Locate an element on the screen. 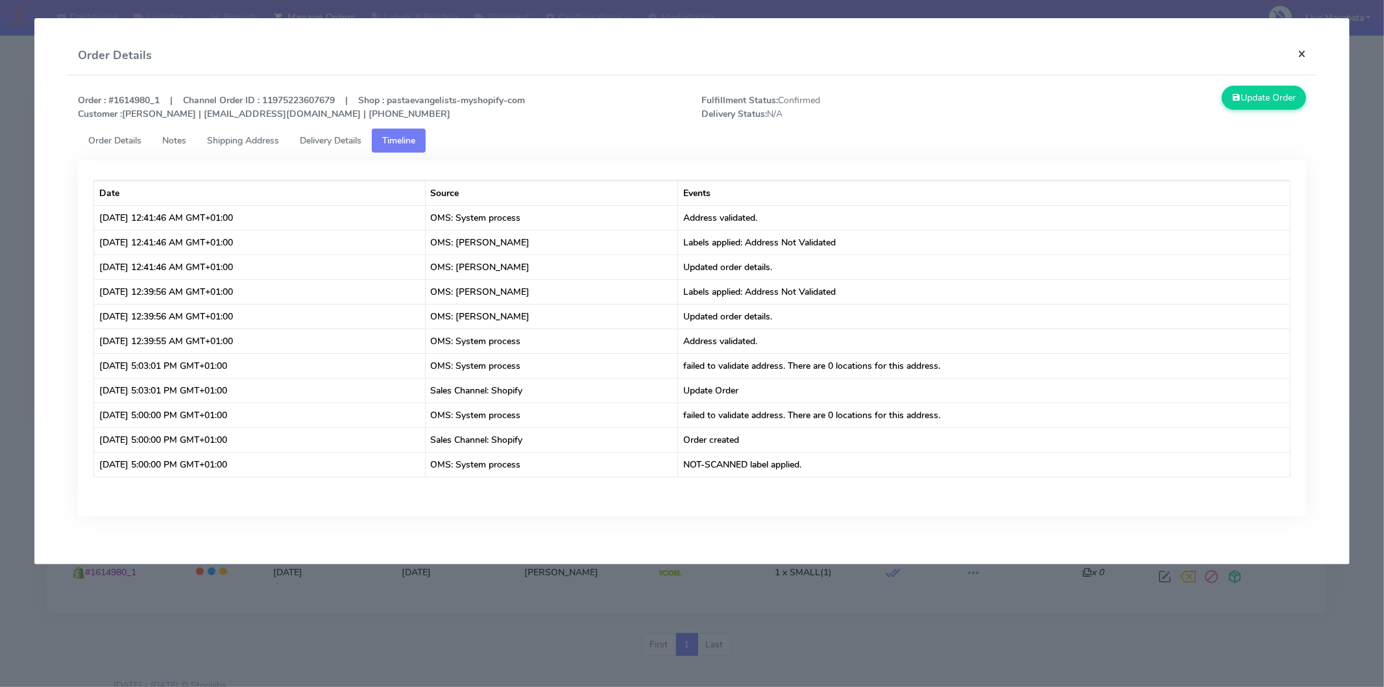 The height and width of the screenshot is (687, 1384). span: Order Details is located at coordinates (115, 140).